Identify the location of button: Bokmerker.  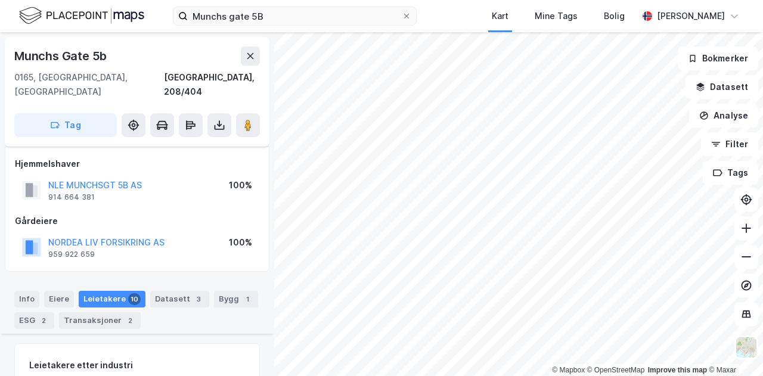
(718, 58).